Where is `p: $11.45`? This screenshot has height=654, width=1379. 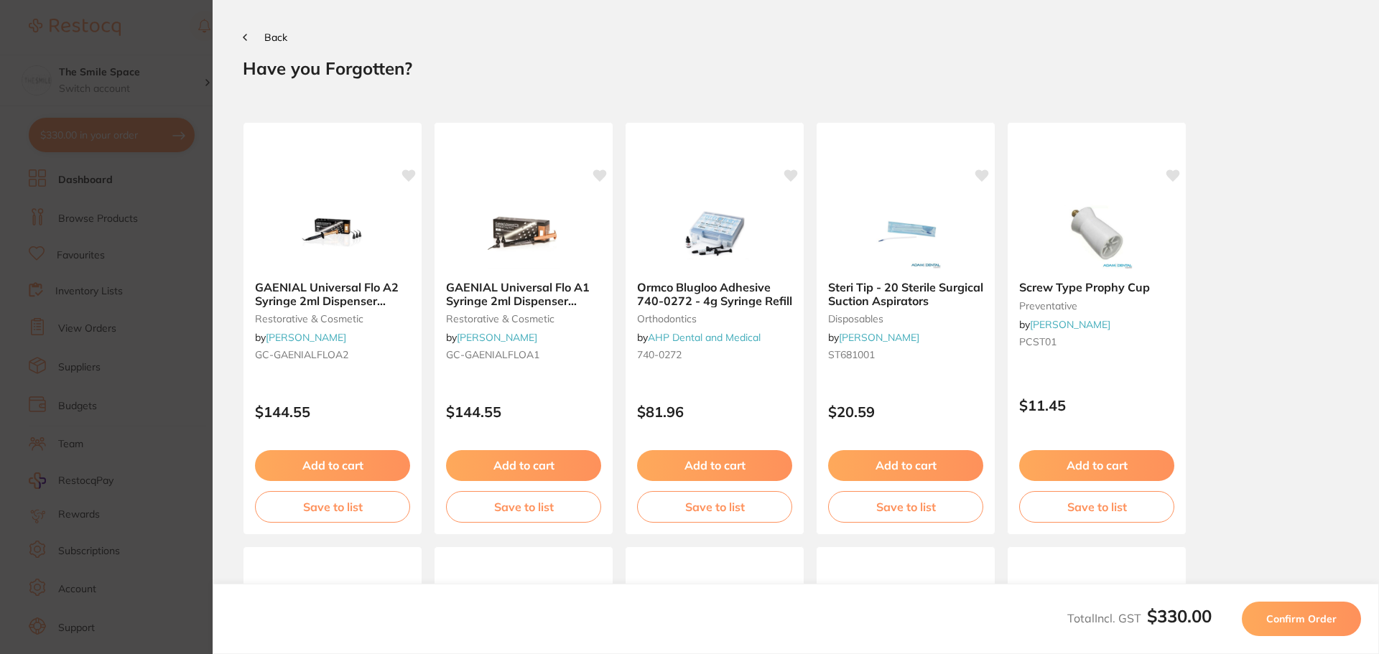
p: $11.45 is located at coordinates (1097, 405).